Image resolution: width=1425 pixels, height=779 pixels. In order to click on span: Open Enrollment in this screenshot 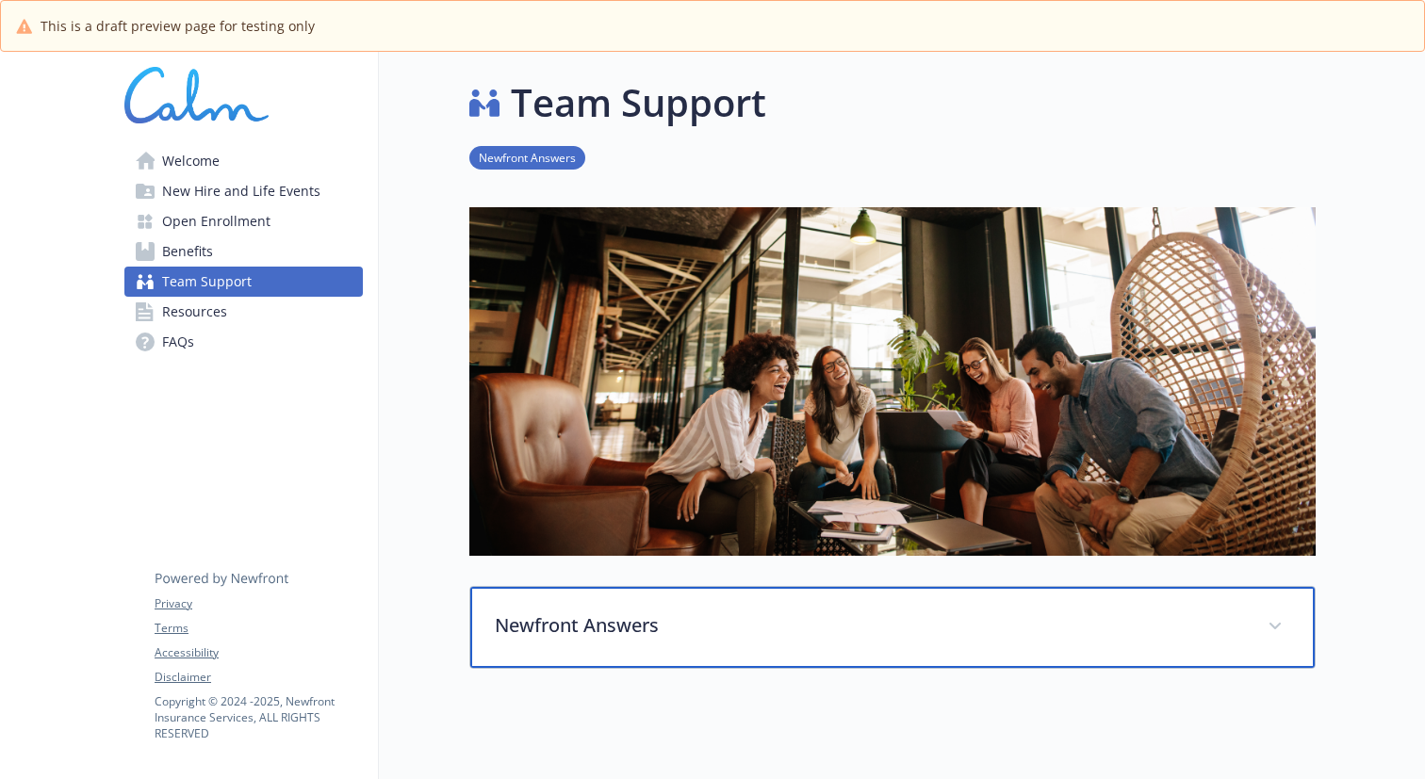, I will do `click(216, 222)`.